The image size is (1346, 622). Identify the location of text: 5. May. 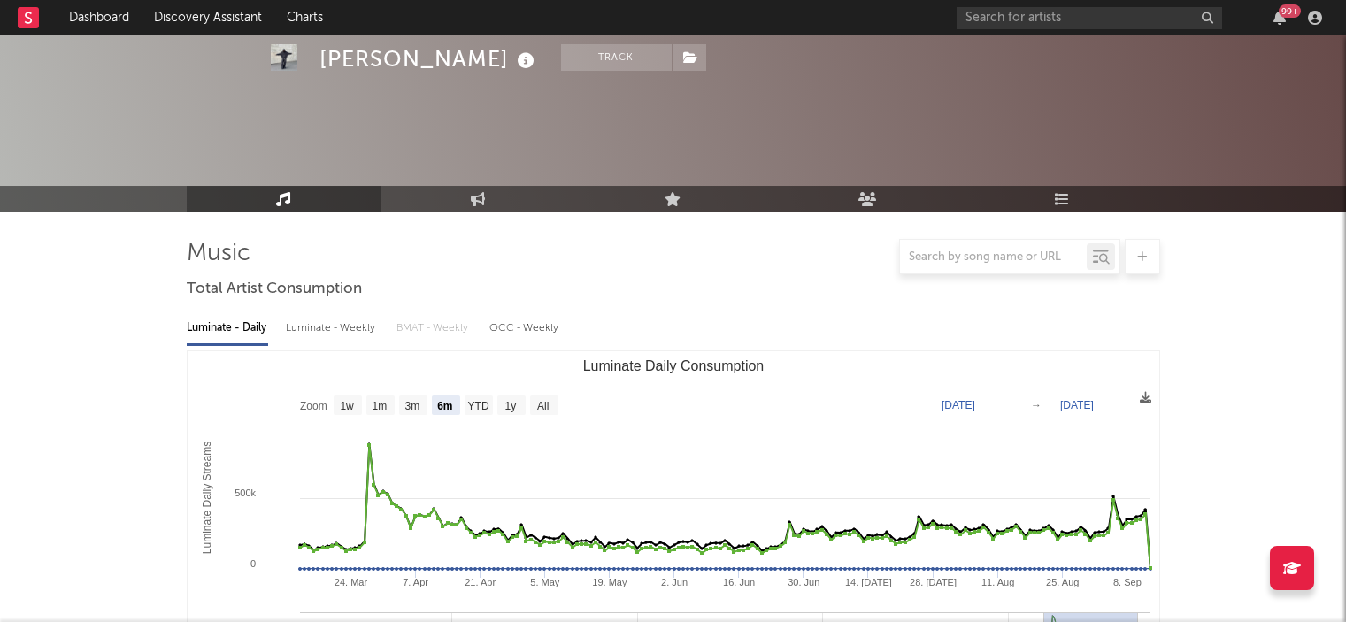
(545, 582).